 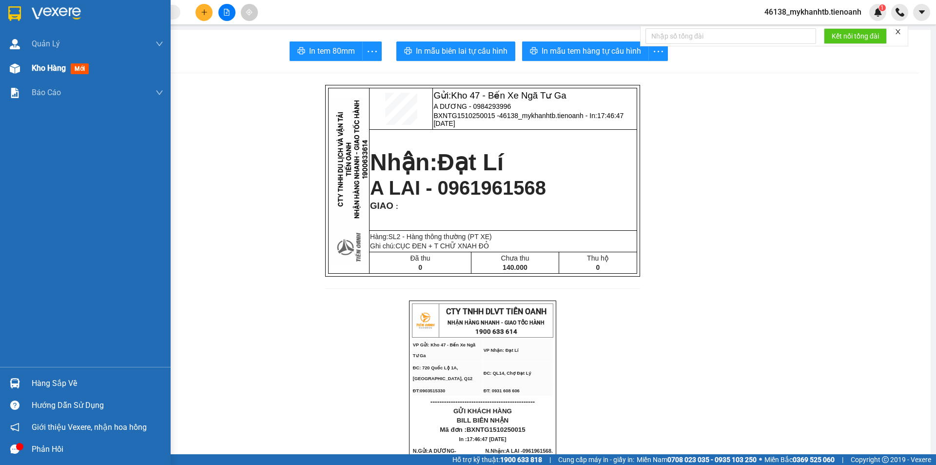 What do you see at coordinates (441, 451) in the screenshot?
I see `span: A DƯƠNG` at bounding box center [441, 451].